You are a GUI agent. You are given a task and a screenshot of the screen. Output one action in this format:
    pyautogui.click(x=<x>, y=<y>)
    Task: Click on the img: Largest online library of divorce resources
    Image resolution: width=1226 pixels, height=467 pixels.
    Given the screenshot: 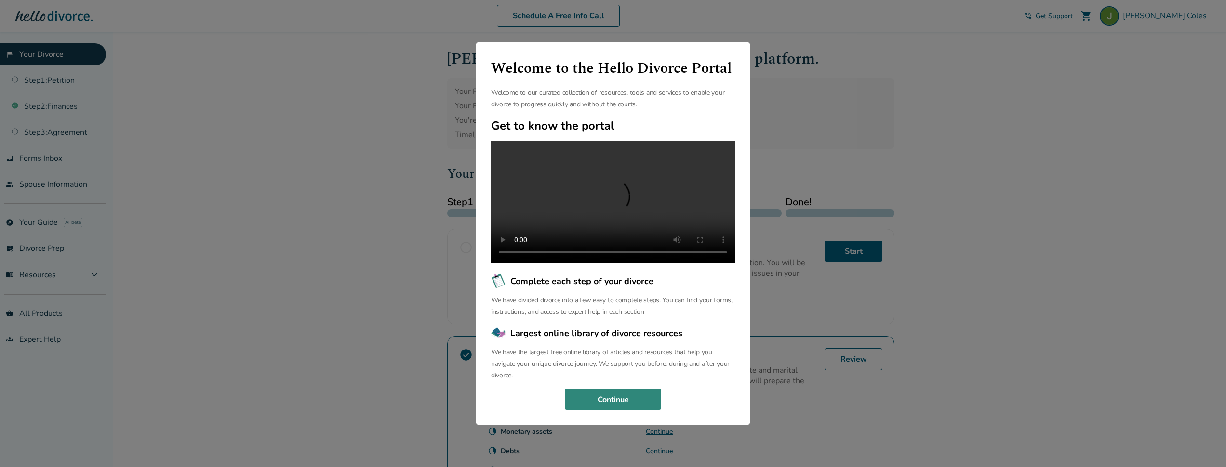 What is the action you would take?
    pyautogui.click(x=499, y=333)
    